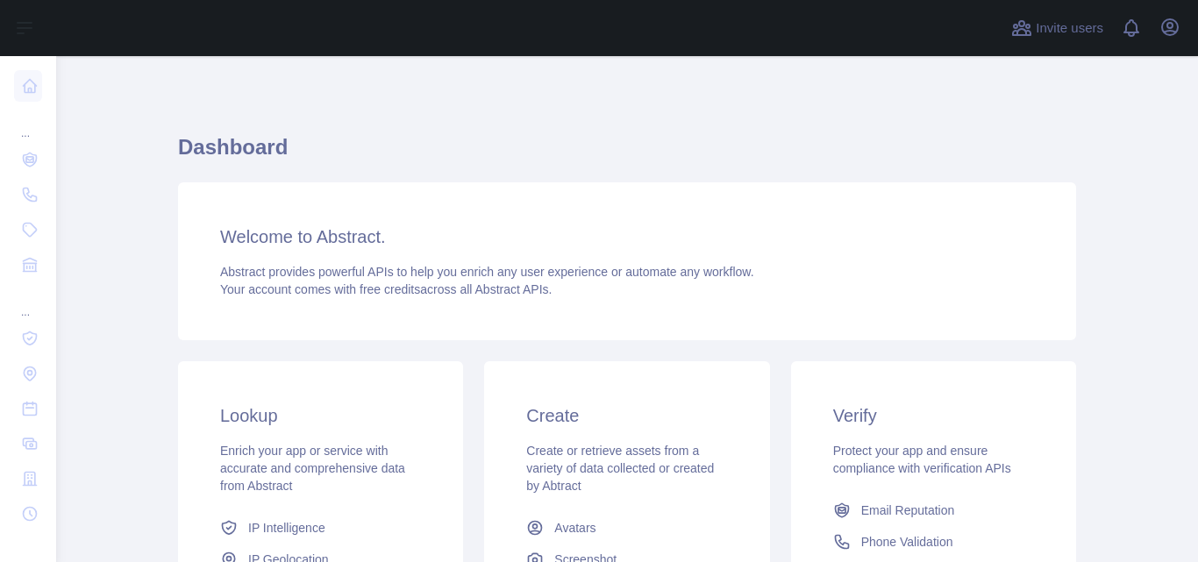  What do you see at coordinates (1057, 28) in the screenshot?
I see `button: Invite users` at bounding box center [1057, 28].